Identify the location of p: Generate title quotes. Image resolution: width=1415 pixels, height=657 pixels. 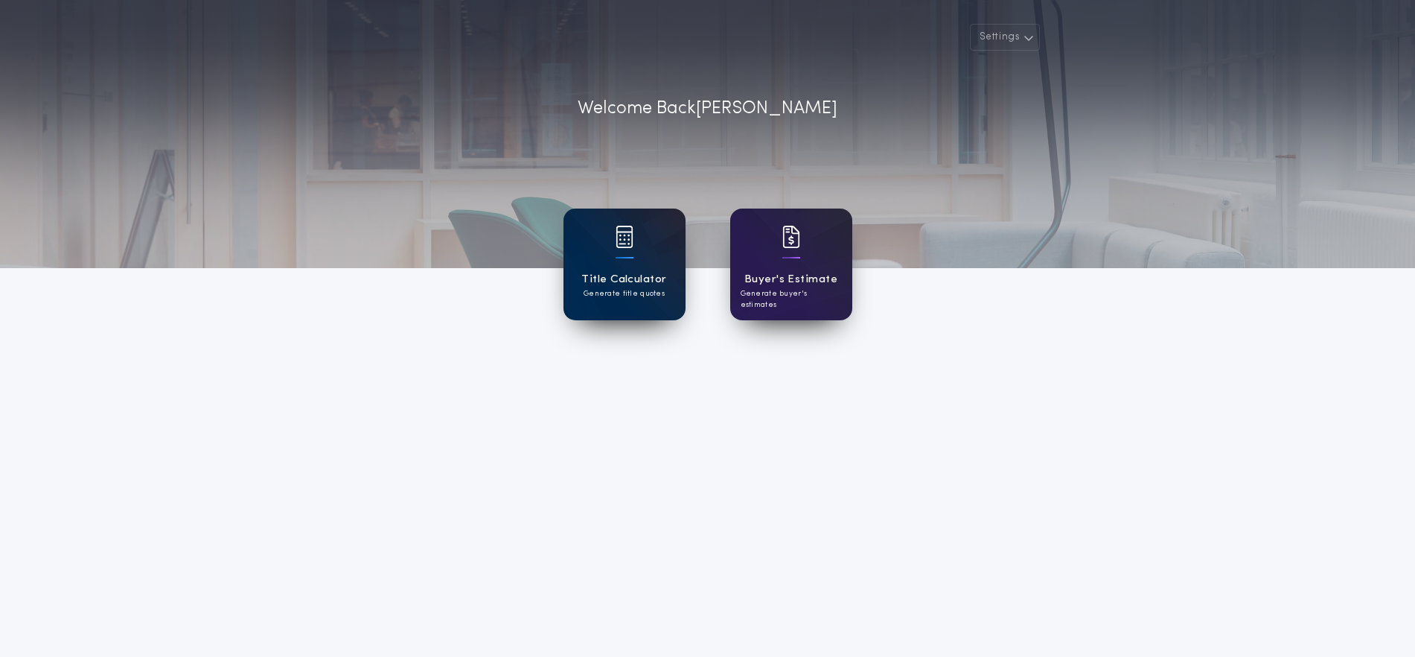
(624, 293).